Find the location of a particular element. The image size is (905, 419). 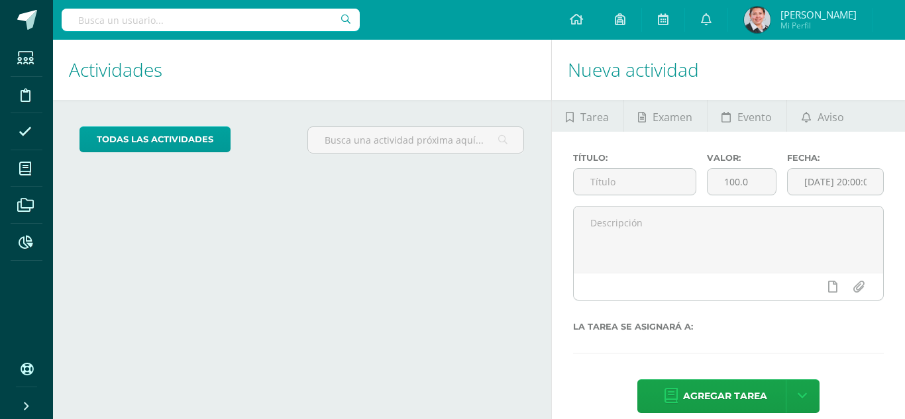

a: Evento is located at coordinates (747, 116).